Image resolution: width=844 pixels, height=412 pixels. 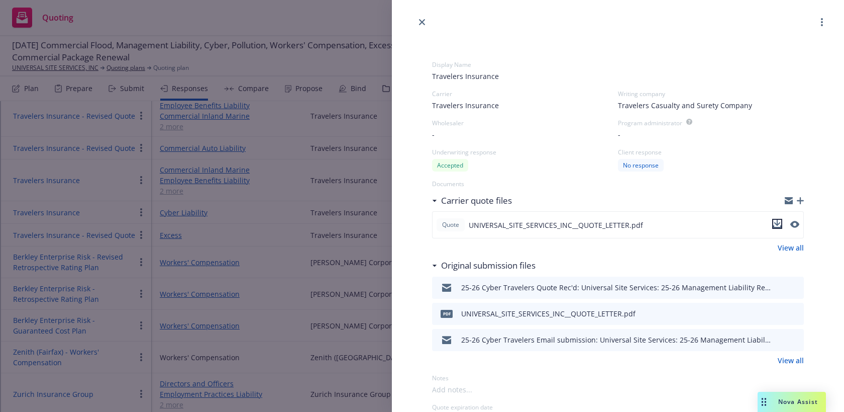 I want to click on div: Writing company, so click(x=711, y=93).